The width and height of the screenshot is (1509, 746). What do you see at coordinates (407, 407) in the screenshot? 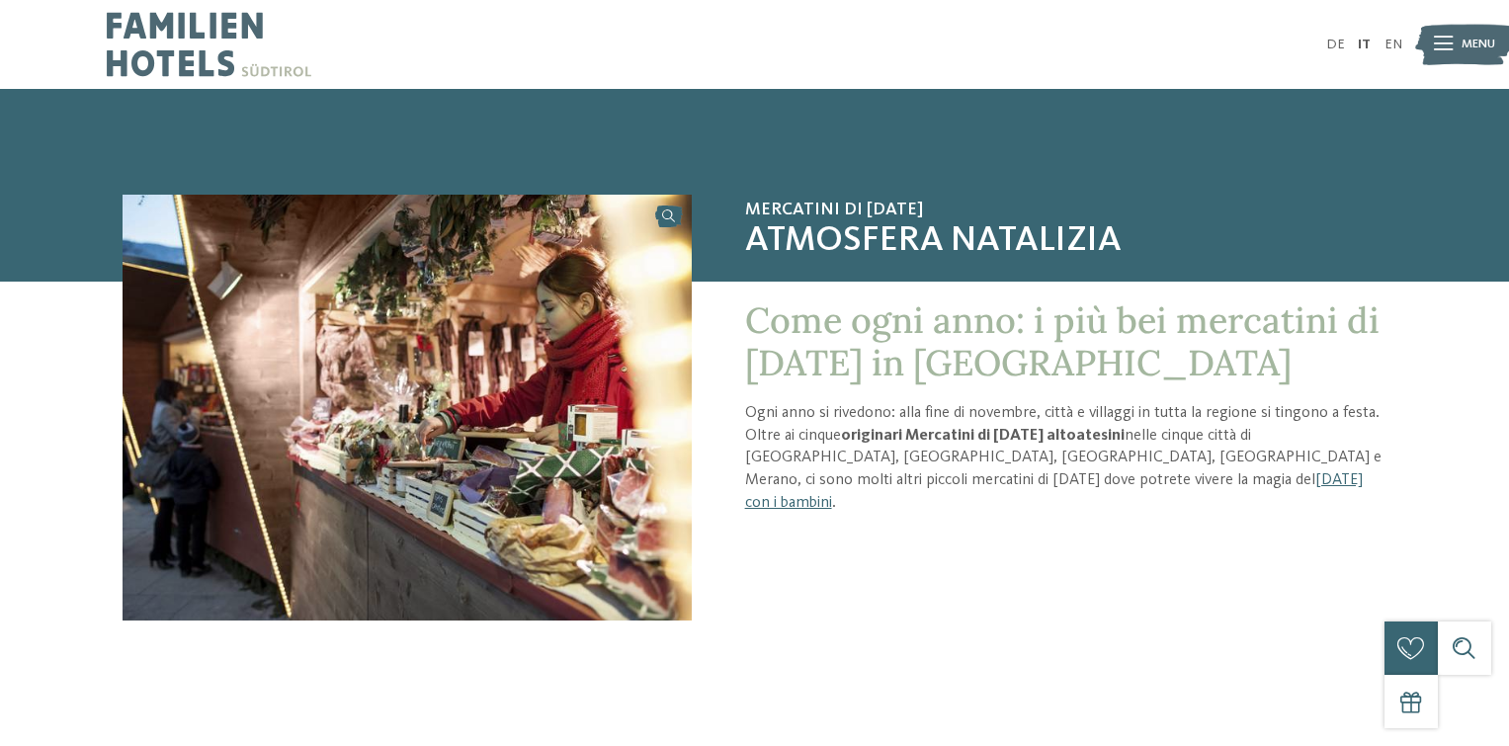
I see `img: Mercatini di Natale in Alto Adige: magia pura` at bounding box center [407, 407].